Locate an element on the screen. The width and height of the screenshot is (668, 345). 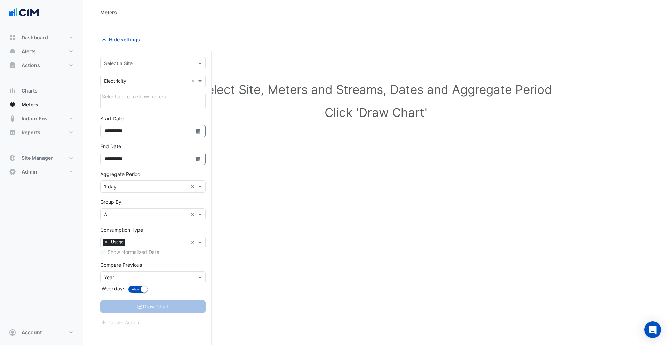
app-icon: Alerts is located at coordinates (13, 51).